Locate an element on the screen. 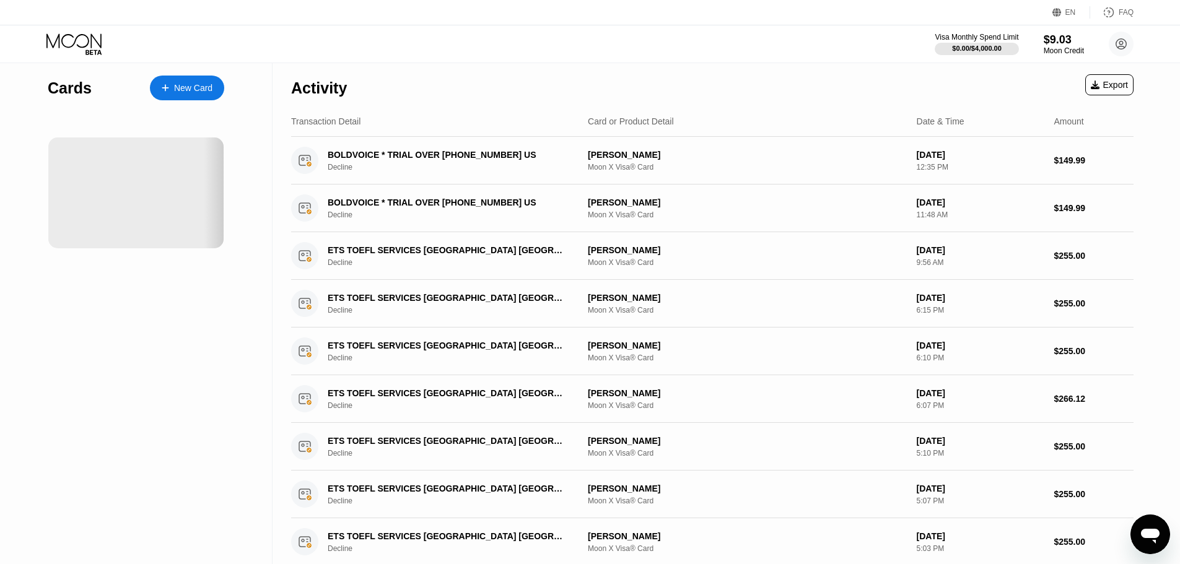 The image size is (1180, 564). div: 5:03 PM is located at coordinates (980, 549).